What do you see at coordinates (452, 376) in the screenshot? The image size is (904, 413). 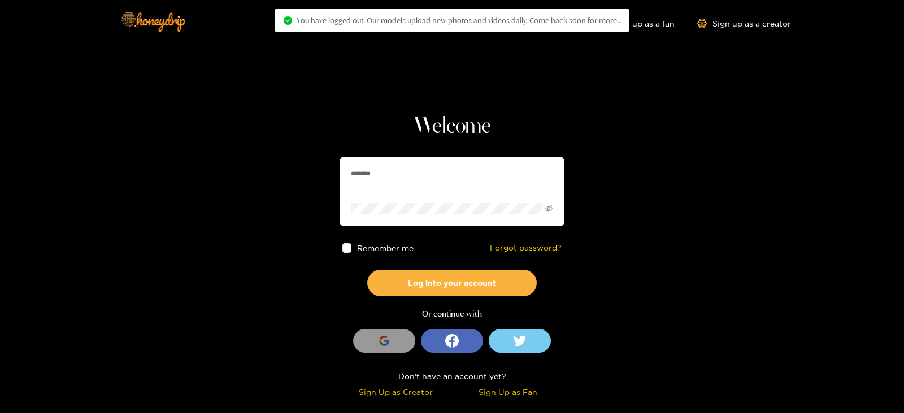 I see `div: Don't have an account yet?` at bounding box center [452, 376].